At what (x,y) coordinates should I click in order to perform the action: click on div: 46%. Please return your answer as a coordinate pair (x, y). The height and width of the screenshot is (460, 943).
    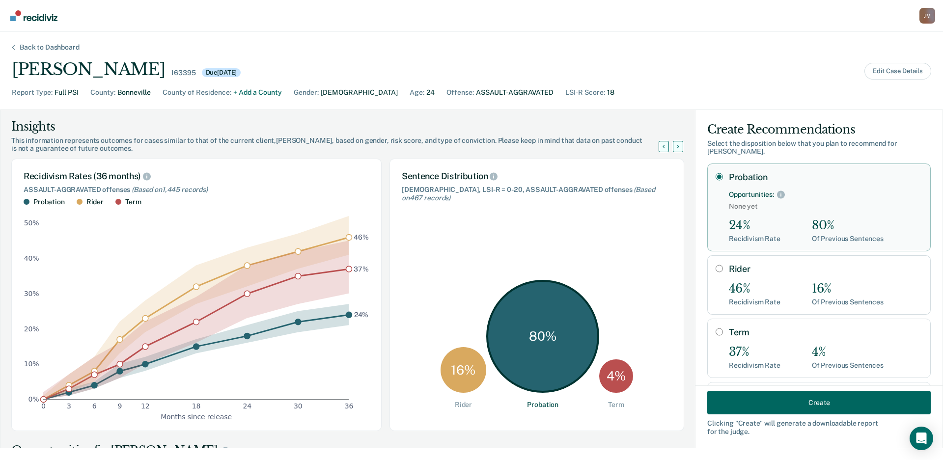
    Looking at the image, I should click on (755, 289).